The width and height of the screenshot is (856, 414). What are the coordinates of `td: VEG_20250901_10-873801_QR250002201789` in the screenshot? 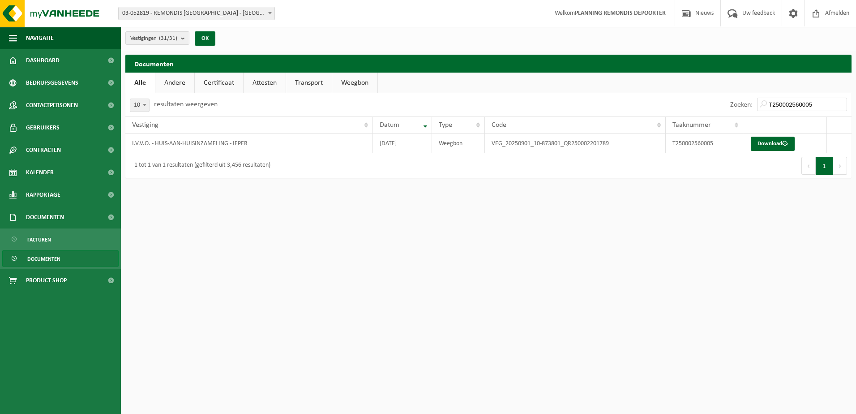 It's located at (575, 143).